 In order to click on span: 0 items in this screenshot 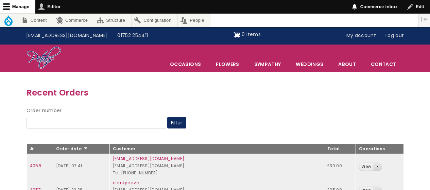, I will do `click(251, 34)`.